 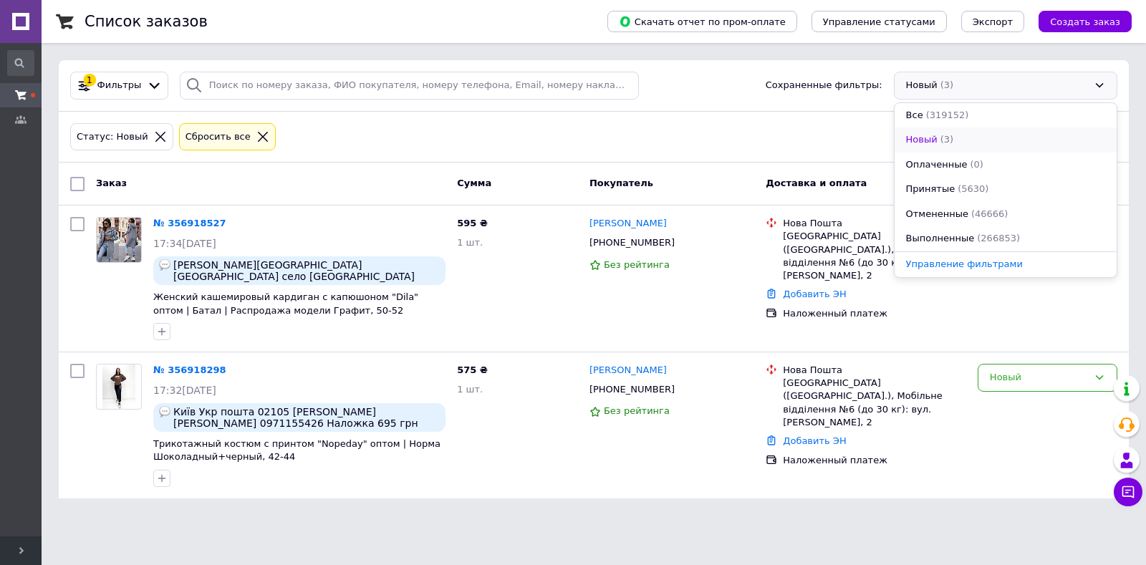 What do you see at coordinates (218, 137) in the screenshot?
I see `div: Сбросить все` at bounding box center [218, 137].